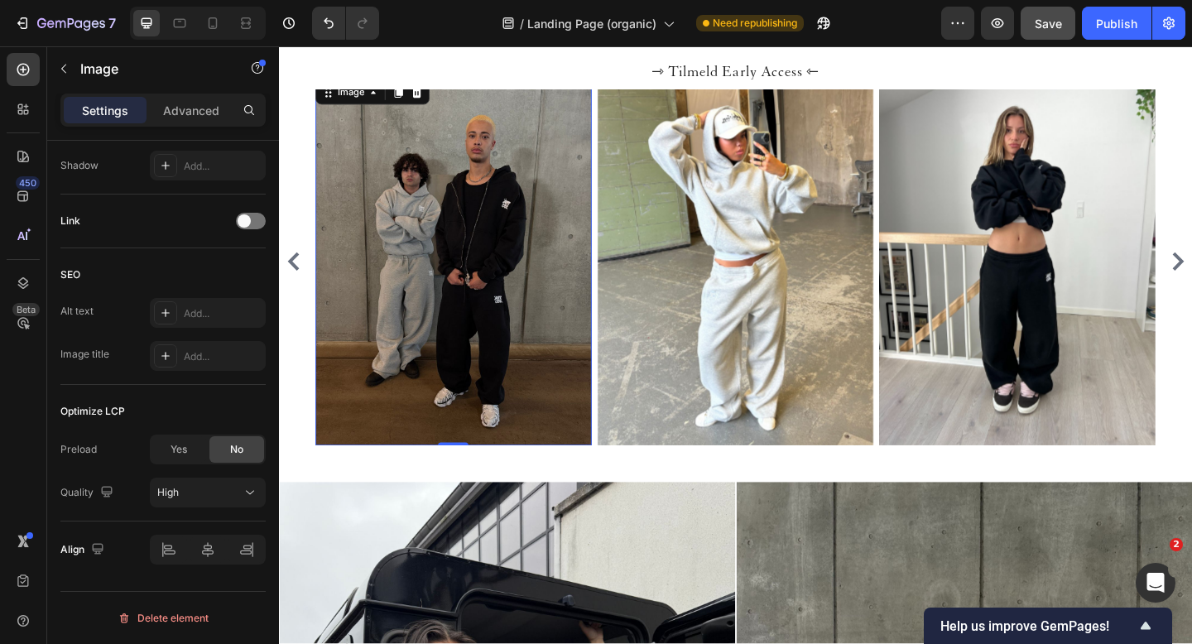 The image size is (1192, 644). I want to click on span: Landing Page (organic), so click(592, 23).